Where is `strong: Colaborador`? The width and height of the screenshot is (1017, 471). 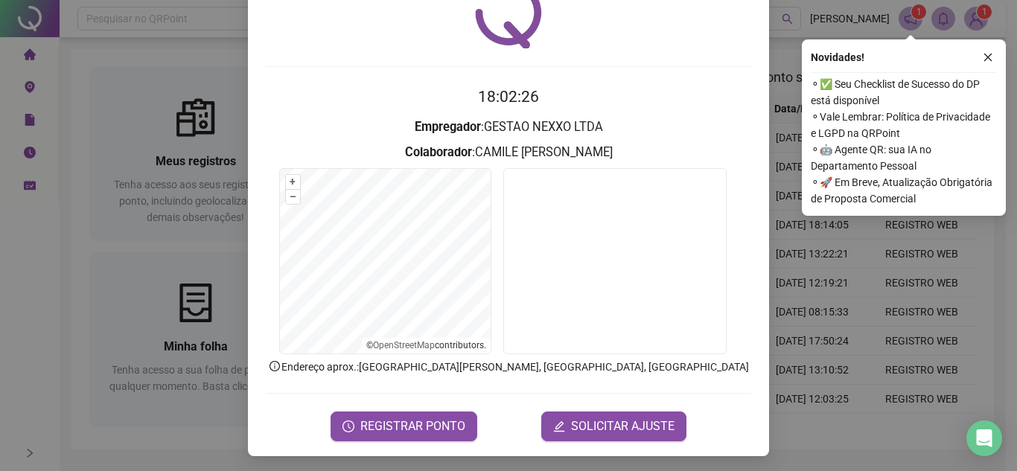
strong: Colaborador is located at coordinates (439, 152).